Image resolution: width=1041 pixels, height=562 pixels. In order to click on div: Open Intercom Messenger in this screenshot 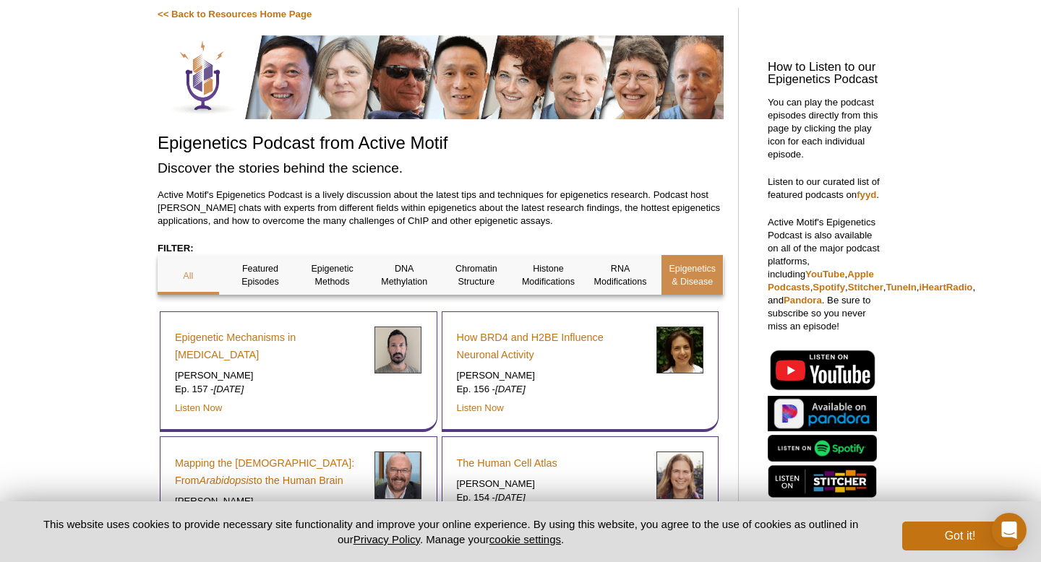, I will do `click(1009, 530)`.